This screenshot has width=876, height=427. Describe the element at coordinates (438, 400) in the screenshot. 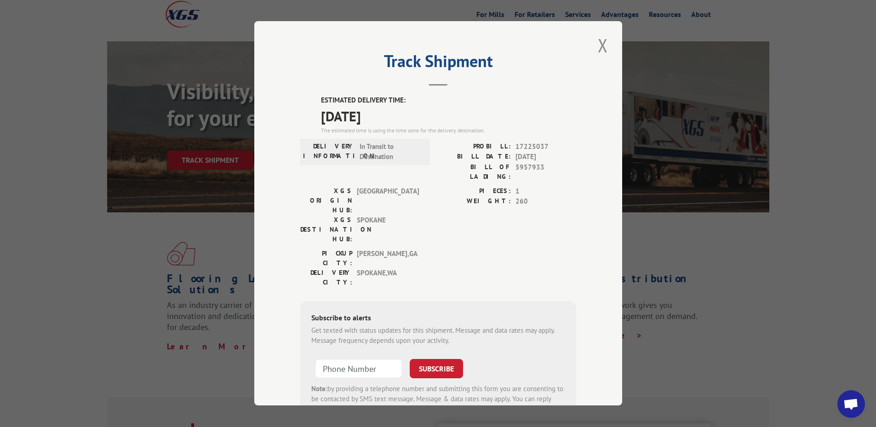

I see `div: by providing a telephone number and submitting this form you are consenting to be contacted by SM...` at that location.